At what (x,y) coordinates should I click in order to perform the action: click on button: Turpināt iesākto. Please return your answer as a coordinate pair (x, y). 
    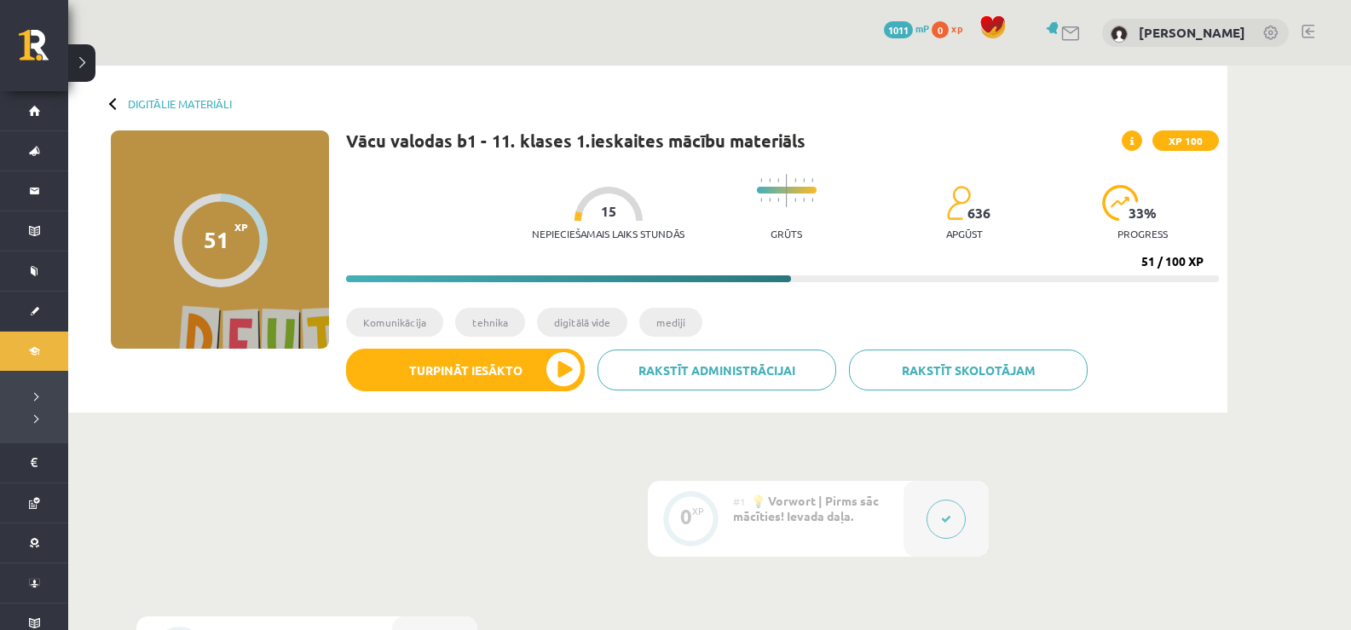
    Looking at the image, I should click on (465, 370).